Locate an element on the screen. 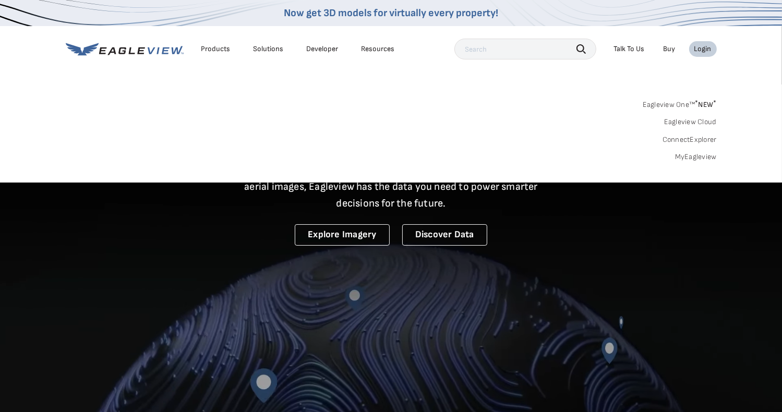 This screenshot has height=412, width=782. div: Resources is located at coordinates (378, 49).